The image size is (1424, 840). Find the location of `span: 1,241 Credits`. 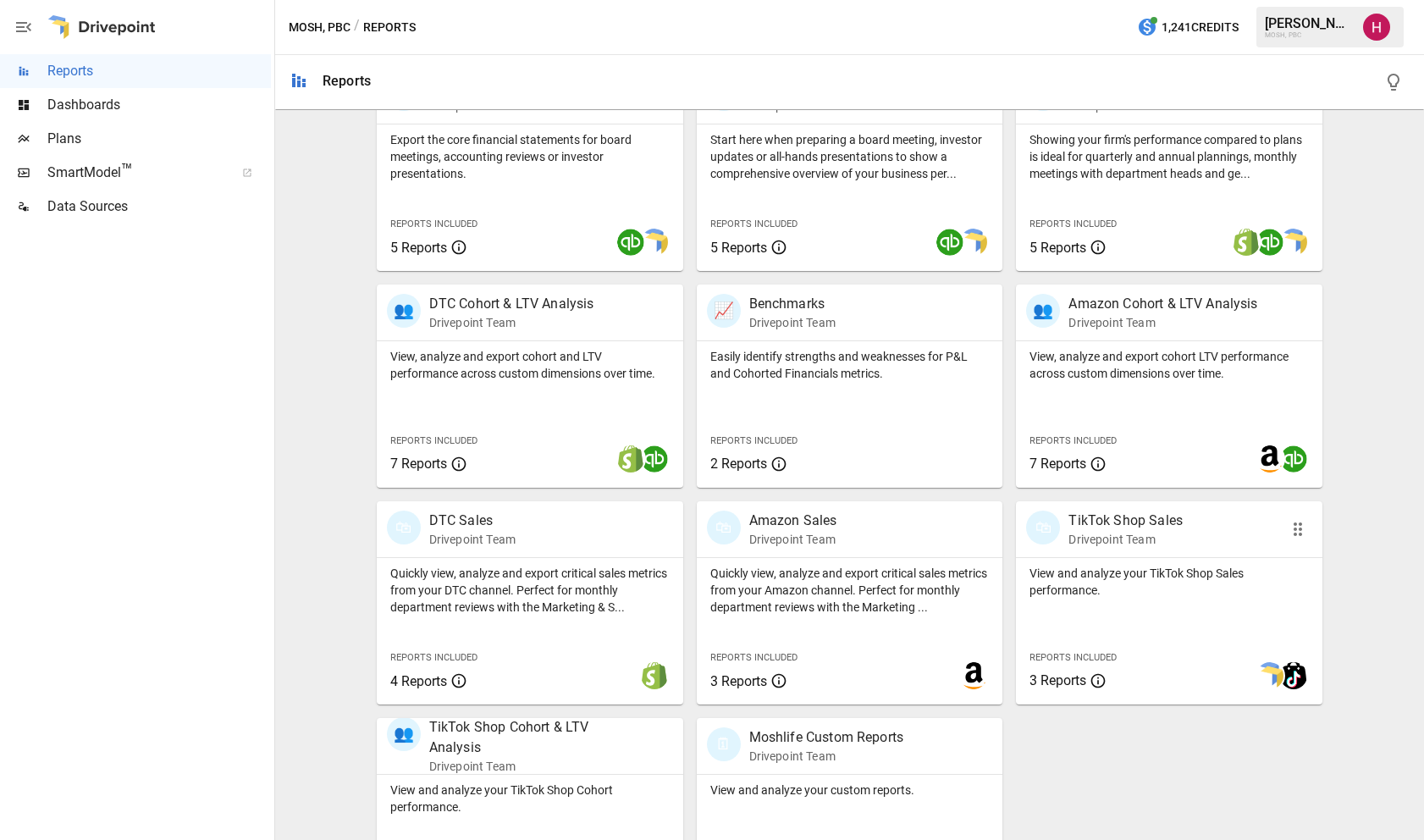

span: 1,241 Credits is located at coordinates (1200, 27).